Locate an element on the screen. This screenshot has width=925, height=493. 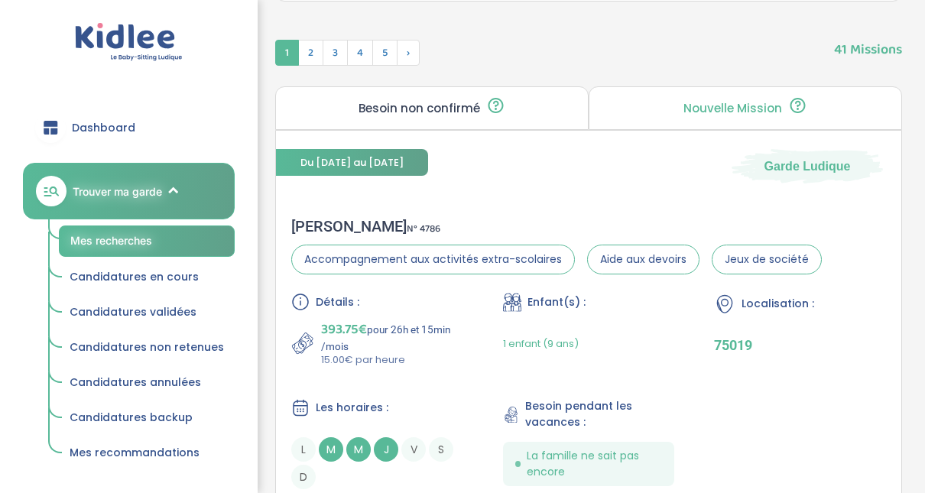
a: Candidatures annulées is located at coordinates (147, 383).